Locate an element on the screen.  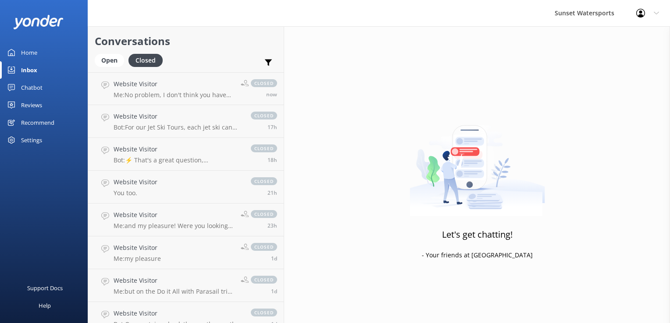
div: Help is located at coordinates (45, 306).